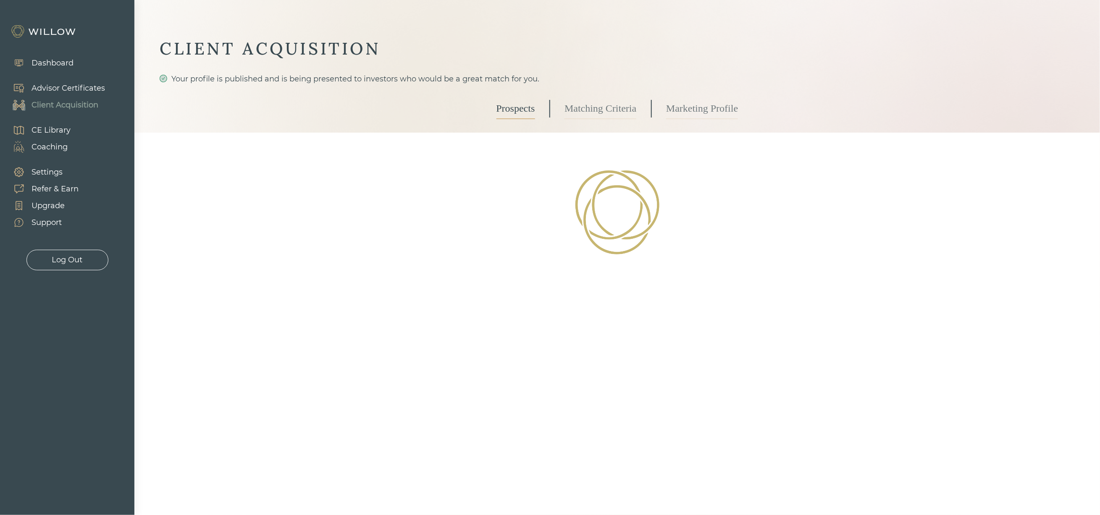 The image size is (1100, 515). I want to click on a: Client Acquisition, so click(55, 105).